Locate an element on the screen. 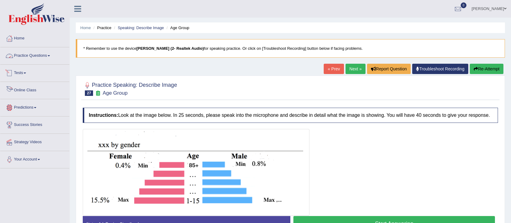 This screenshot has height=223, width=511. button: Report Question is located at coordinates (389, 69).